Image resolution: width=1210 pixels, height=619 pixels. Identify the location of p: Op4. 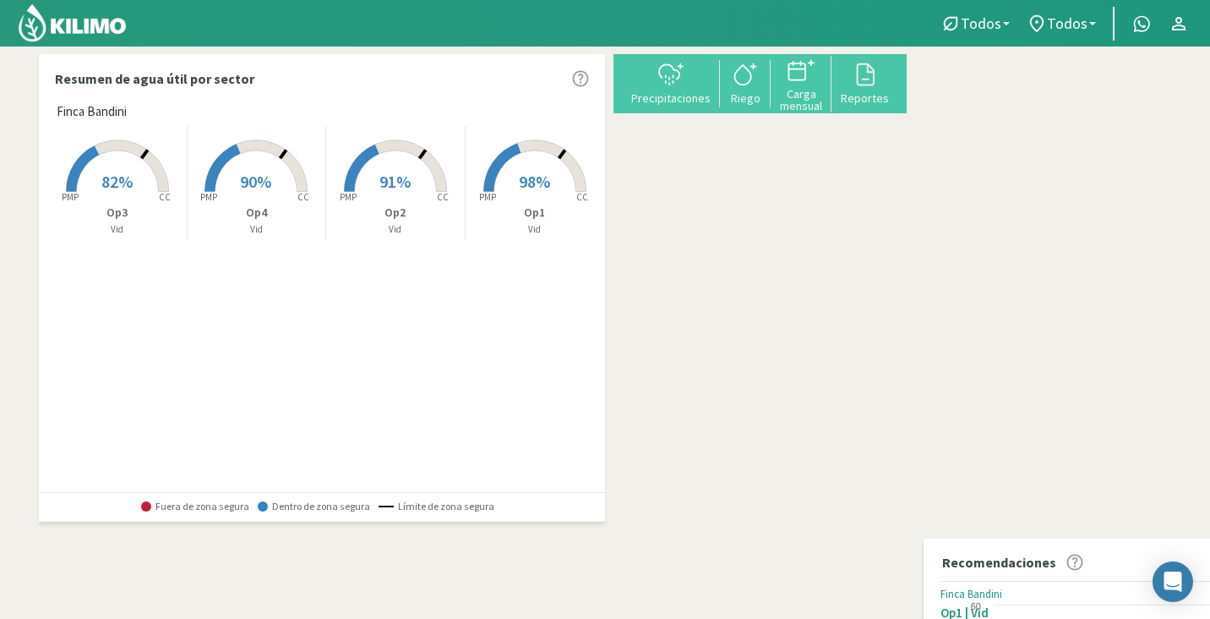
(257, 212).